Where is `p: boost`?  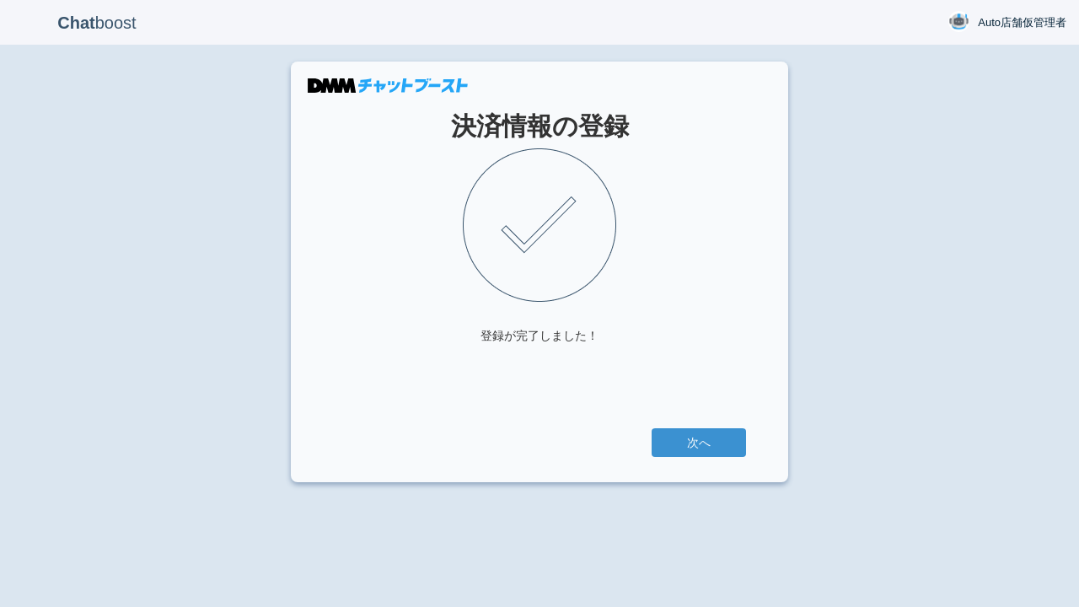 p: boost is located at coordinates (97, 23).